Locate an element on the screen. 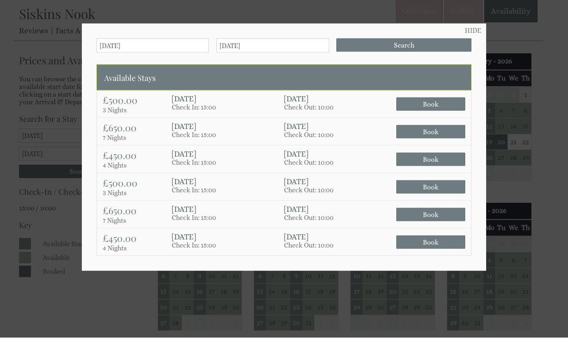 Image resolution: width=568 pixels, height=338 pixels. input: Search is located at coordinates (404, 45).